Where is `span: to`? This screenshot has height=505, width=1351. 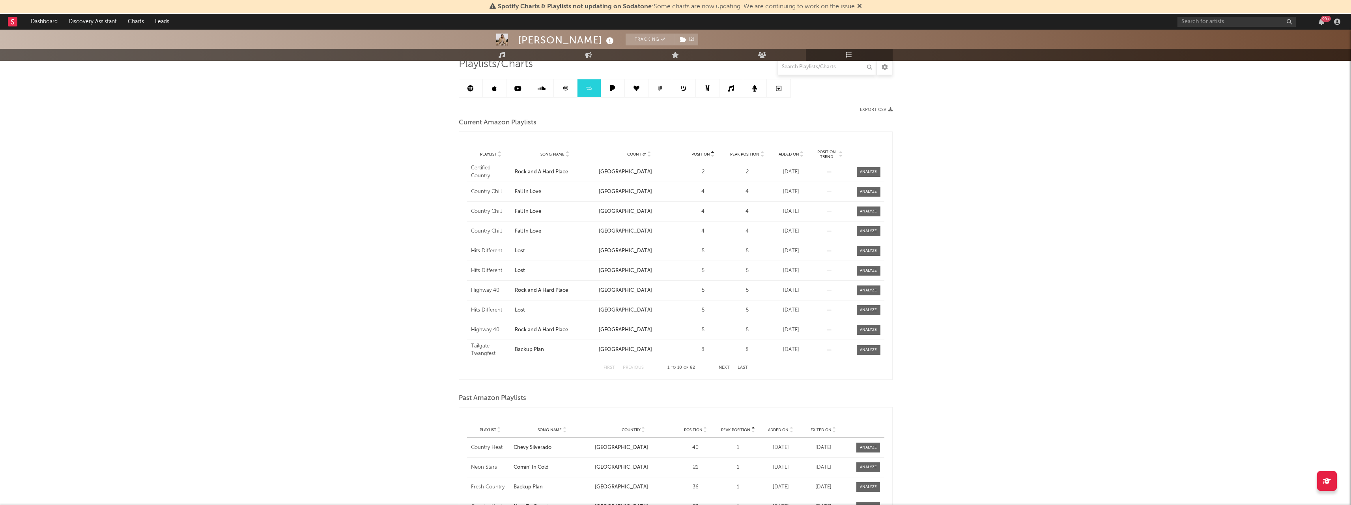 span: to is located at coordinates (673, 367).